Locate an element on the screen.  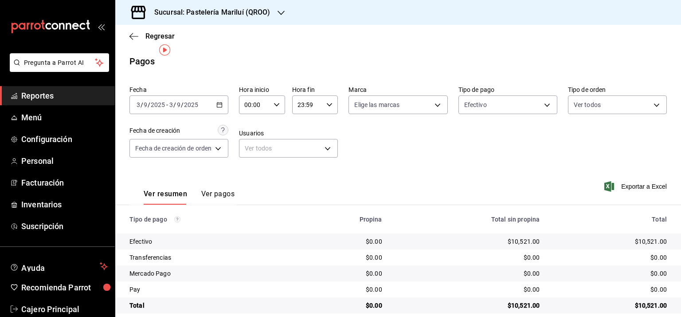
div: Mercado Pago is located at coordinates (209, 273).